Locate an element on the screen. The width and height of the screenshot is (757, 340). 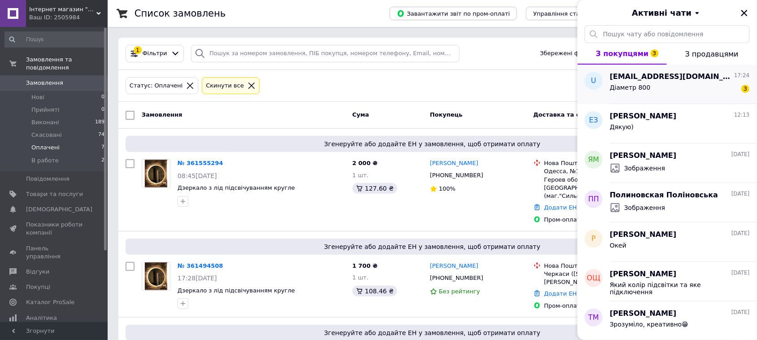
span: Виконані is located at coordinates (45, 122).